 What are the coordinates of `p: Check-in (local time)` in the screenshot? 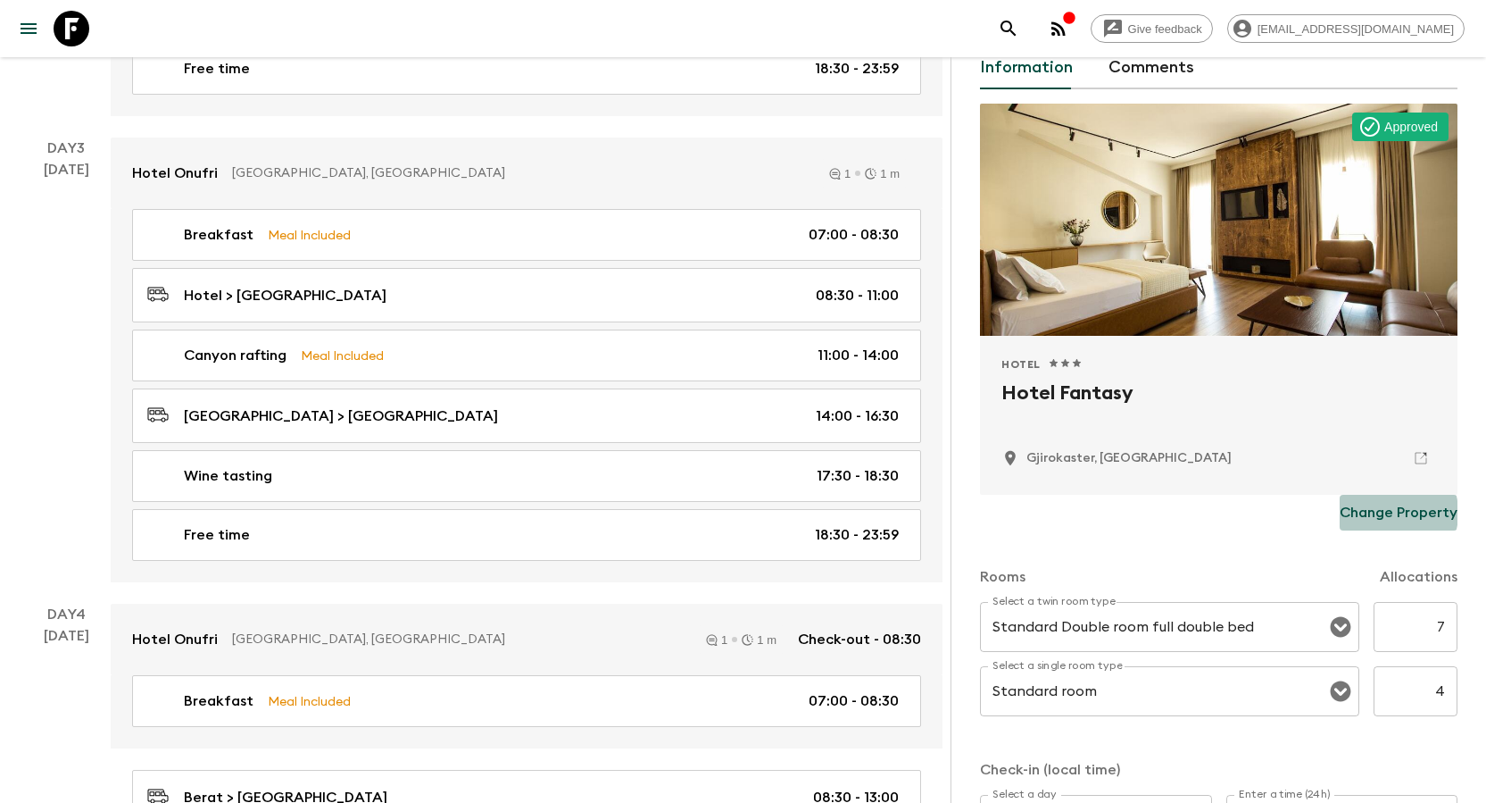 It's located at (1219, 770).